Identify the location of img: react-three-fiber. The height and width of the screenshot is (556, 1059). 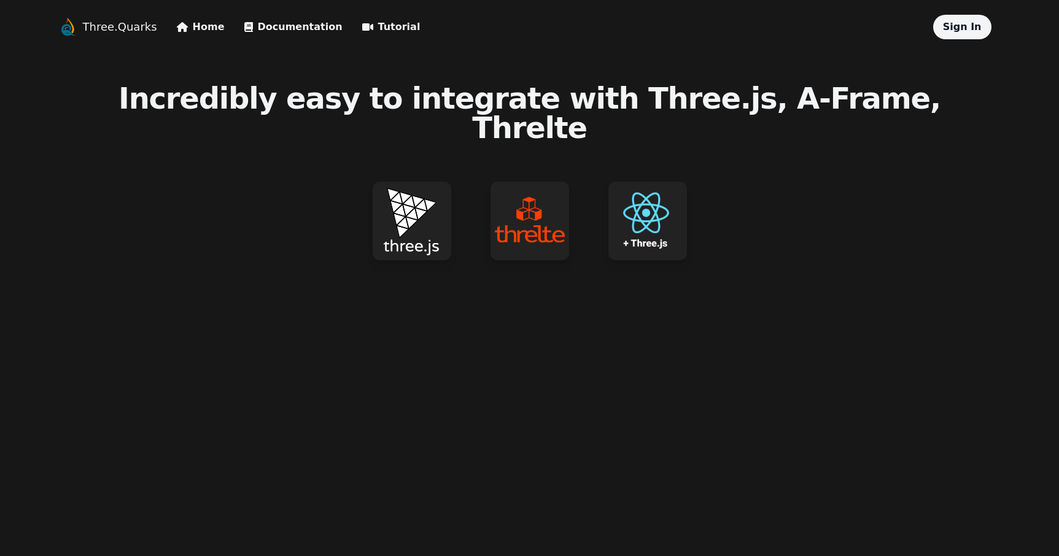
(648, 221).